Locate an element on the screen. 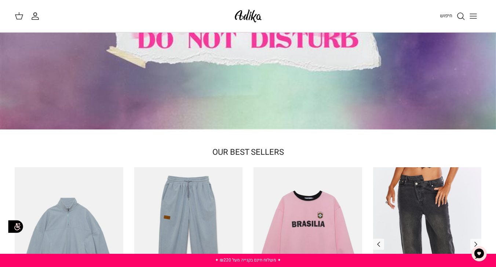 The image size is (496, 267). span: OUR BEST SELLERS is located at coordinates (248, 152).